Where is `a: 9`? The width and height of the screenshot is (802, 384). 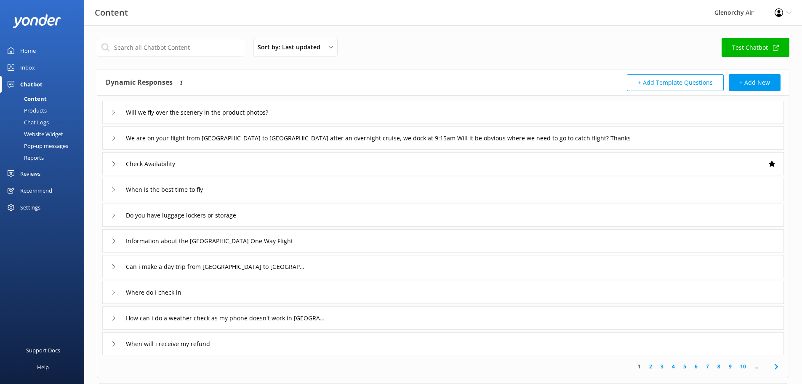 a: 9 is located at coordinates (730, 366).